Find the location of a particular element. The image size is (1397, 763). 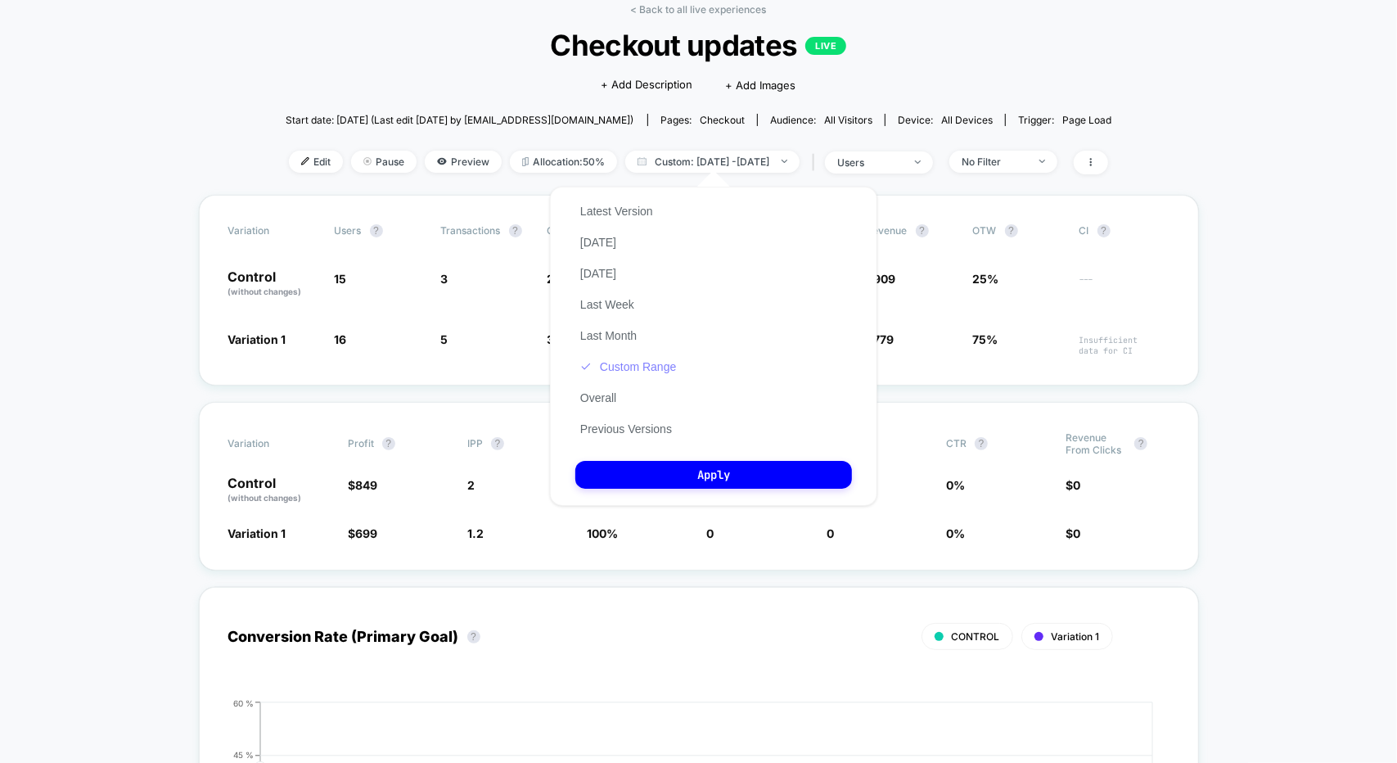

button: Last Week is located at coordinates (607, 304).